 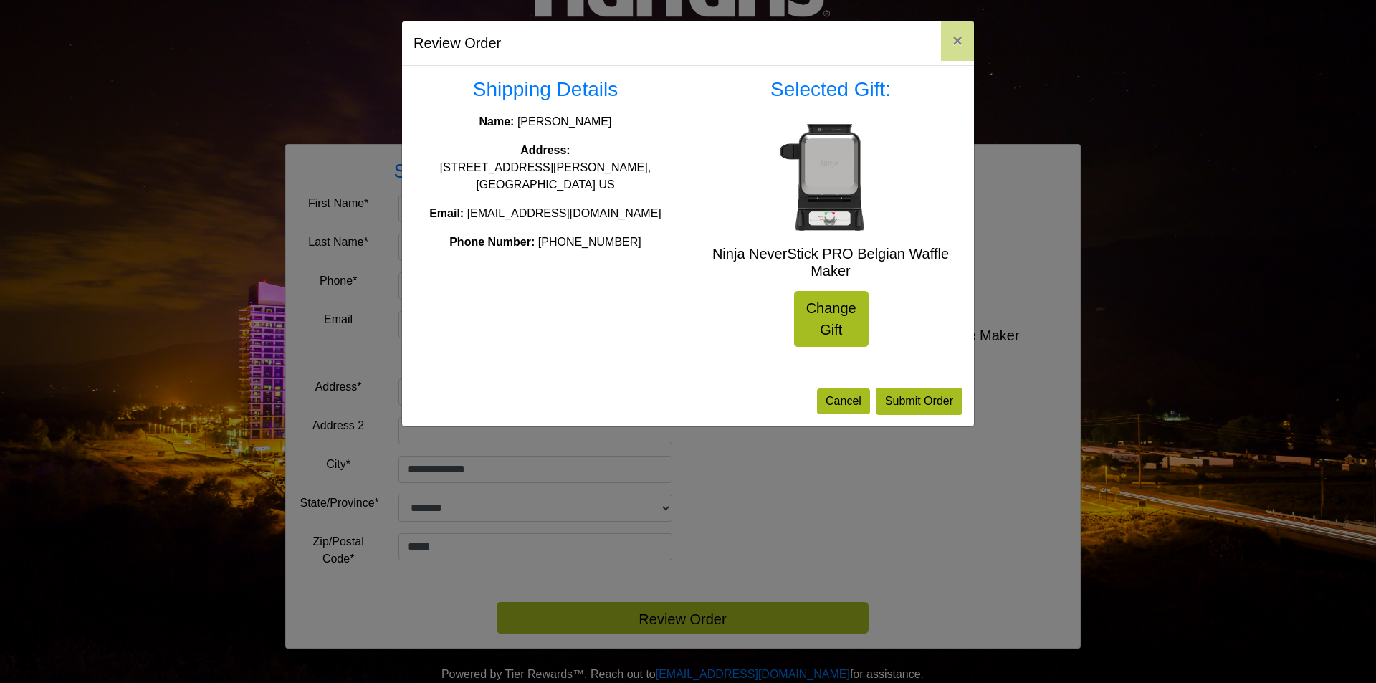 What do you see at coordinates (496, 121) in the screenshot?
I see `strong: Name:` at bounding box center [496, 121].